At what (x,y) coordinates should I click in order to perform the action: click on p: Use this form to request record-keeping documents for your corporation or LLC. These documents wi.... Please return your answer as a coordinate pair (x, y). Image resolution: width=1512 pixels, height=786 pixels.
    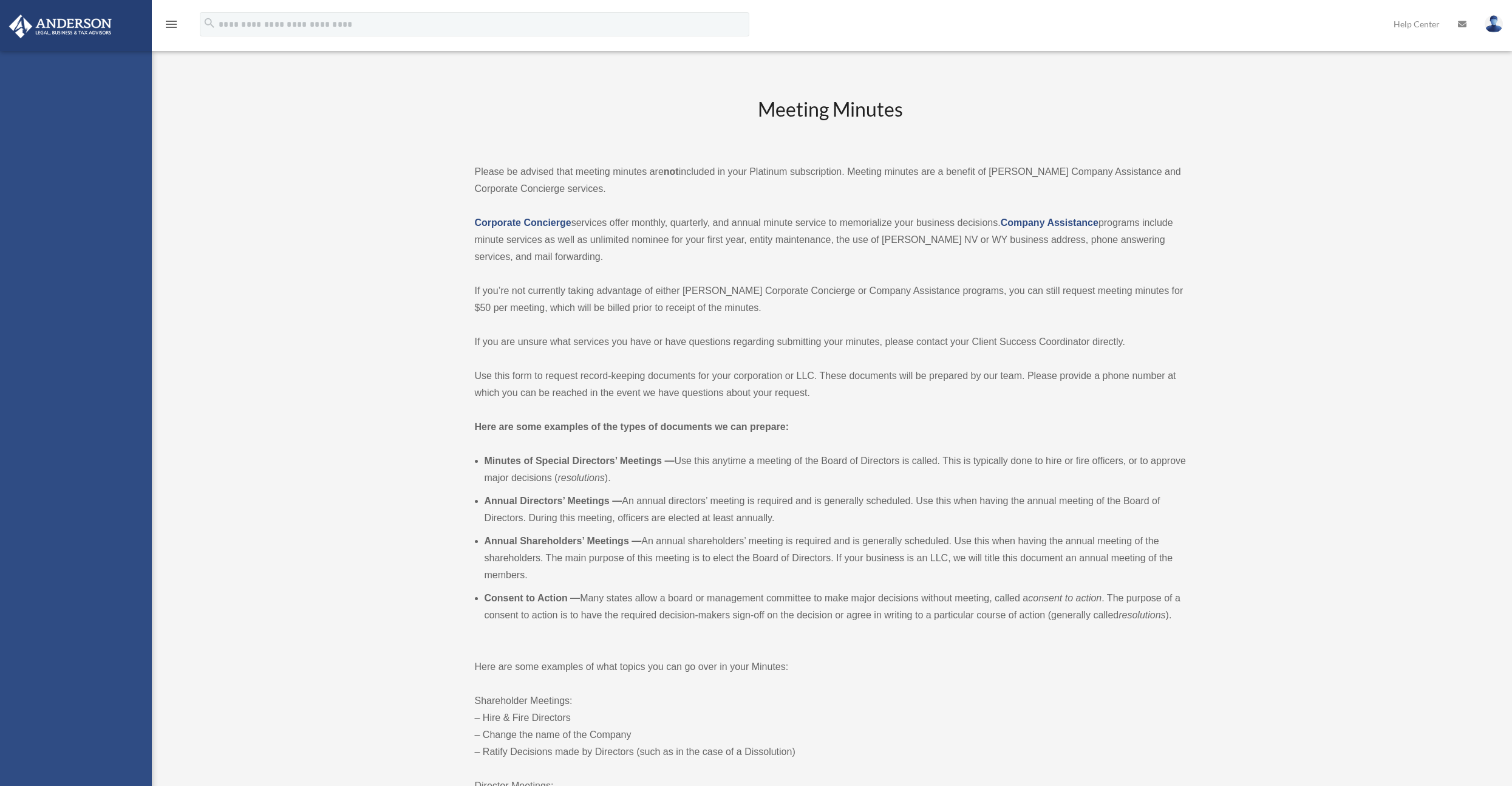
    Looking at the image, I should click on (831, 384).